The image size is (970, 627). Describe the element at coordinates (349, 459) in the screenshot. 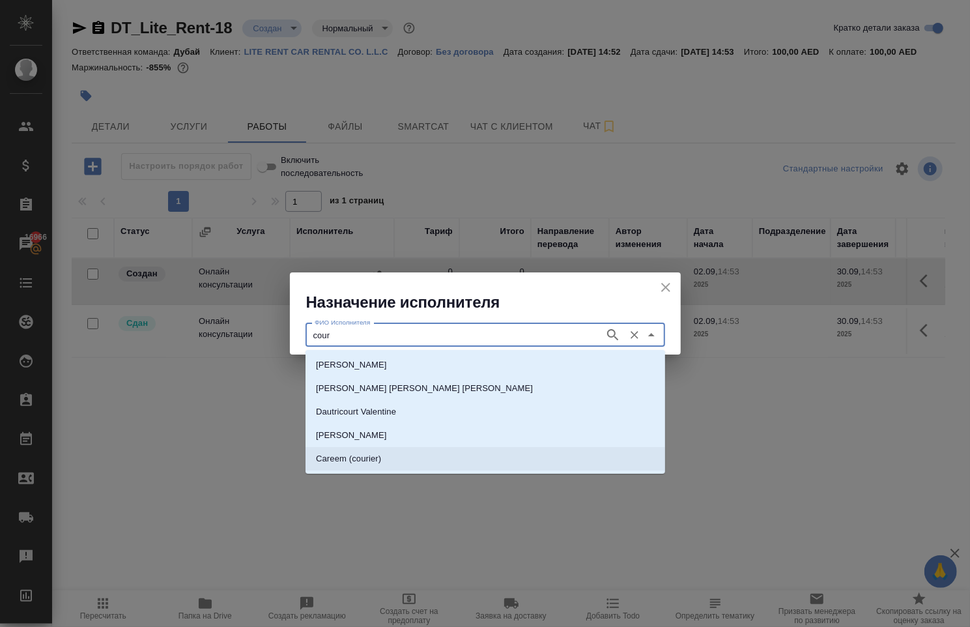

I see `p: Careem (courier)` at that location.